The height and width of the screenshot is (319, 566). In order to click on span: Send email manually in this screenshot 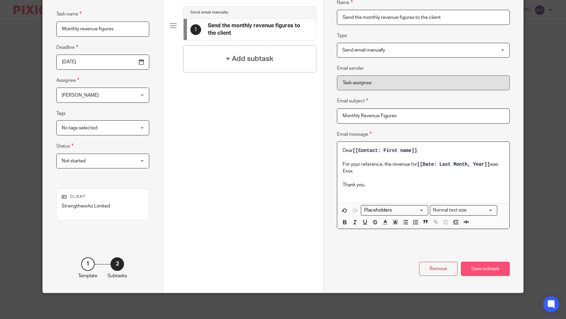, I will do `click(363, 50)`.